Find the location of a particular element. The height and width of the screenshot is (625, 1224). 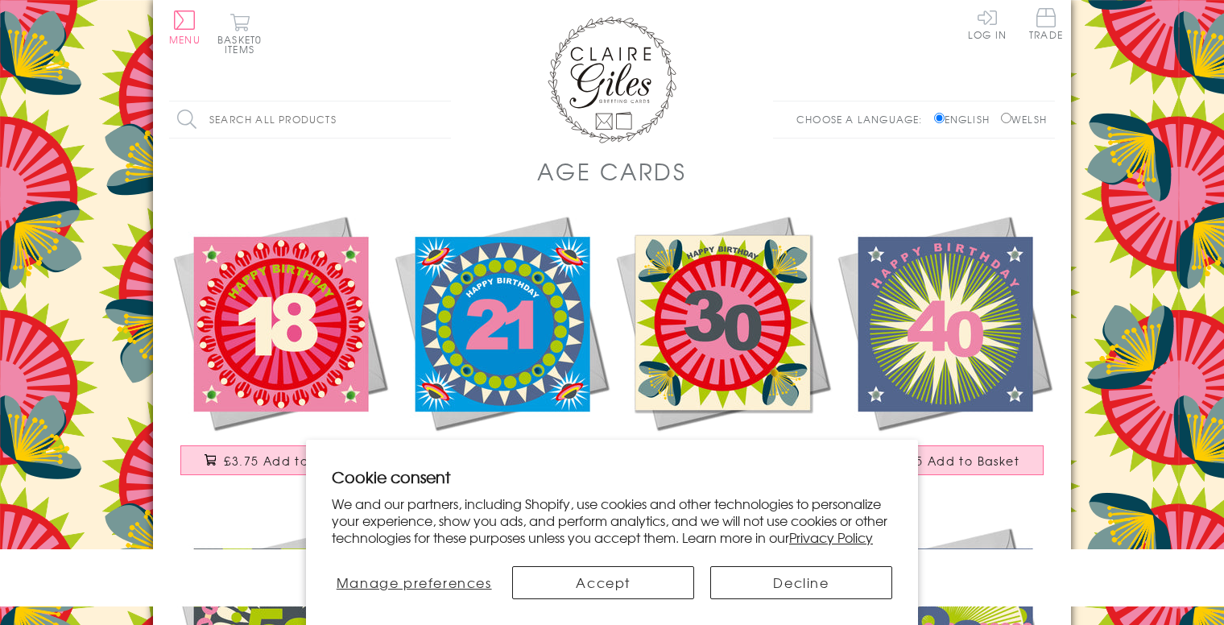

button: Basket0 items is located at coordinates (239, 33).